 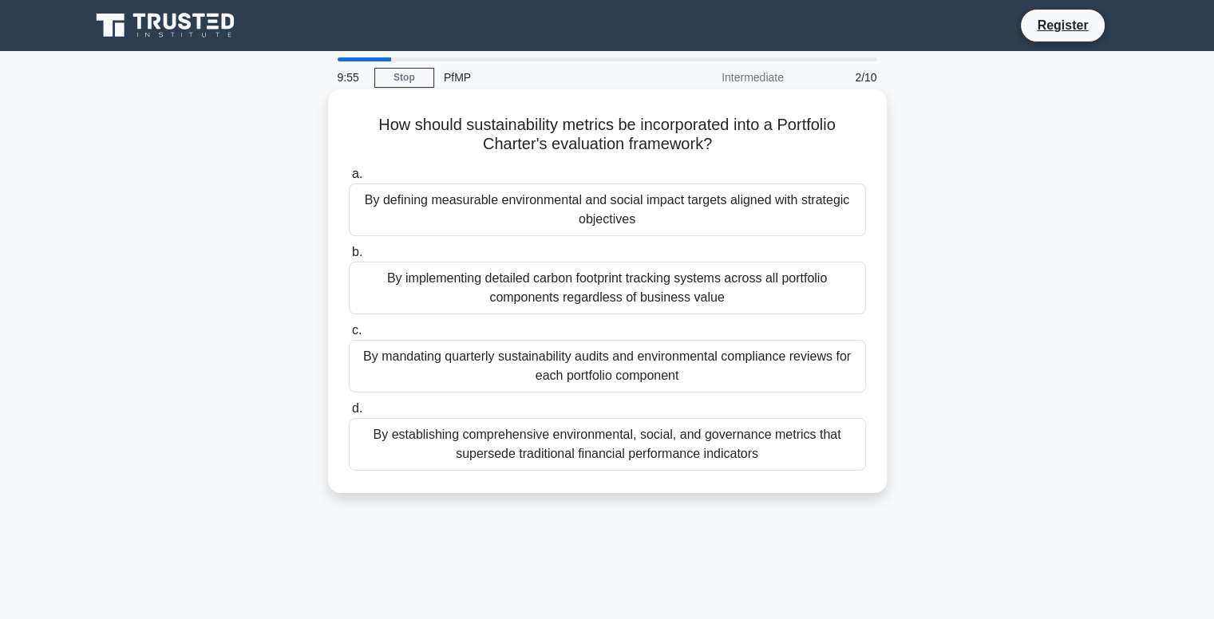 I want to click on span: b., so click(x=357, y=251).